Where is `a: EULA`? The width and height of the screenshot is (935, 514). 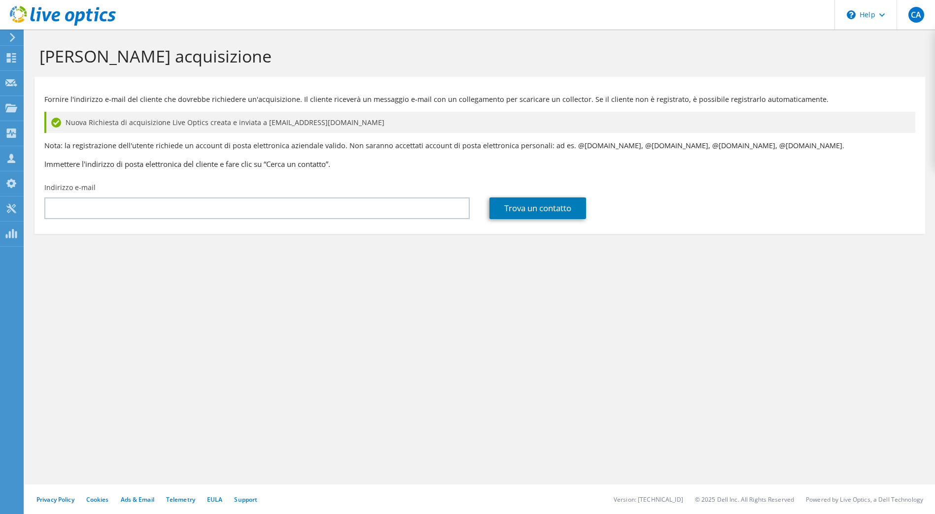 a: EULA is located at coordinates (214, 500).